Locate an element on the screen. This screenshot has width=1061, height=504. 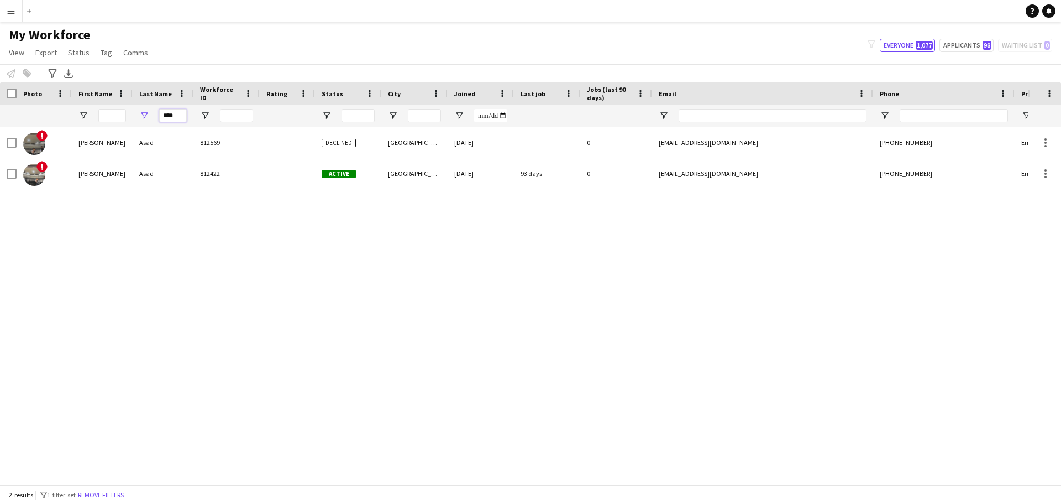
input: Workforce ID Filter Input is located at coordinates (237, 116).